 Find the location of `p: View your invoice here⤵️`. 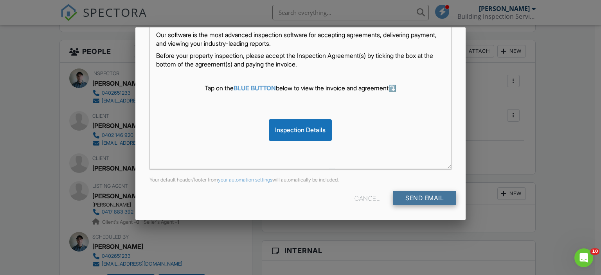

p: View your invoice here⤵️ is located at coordinates (300, 172).